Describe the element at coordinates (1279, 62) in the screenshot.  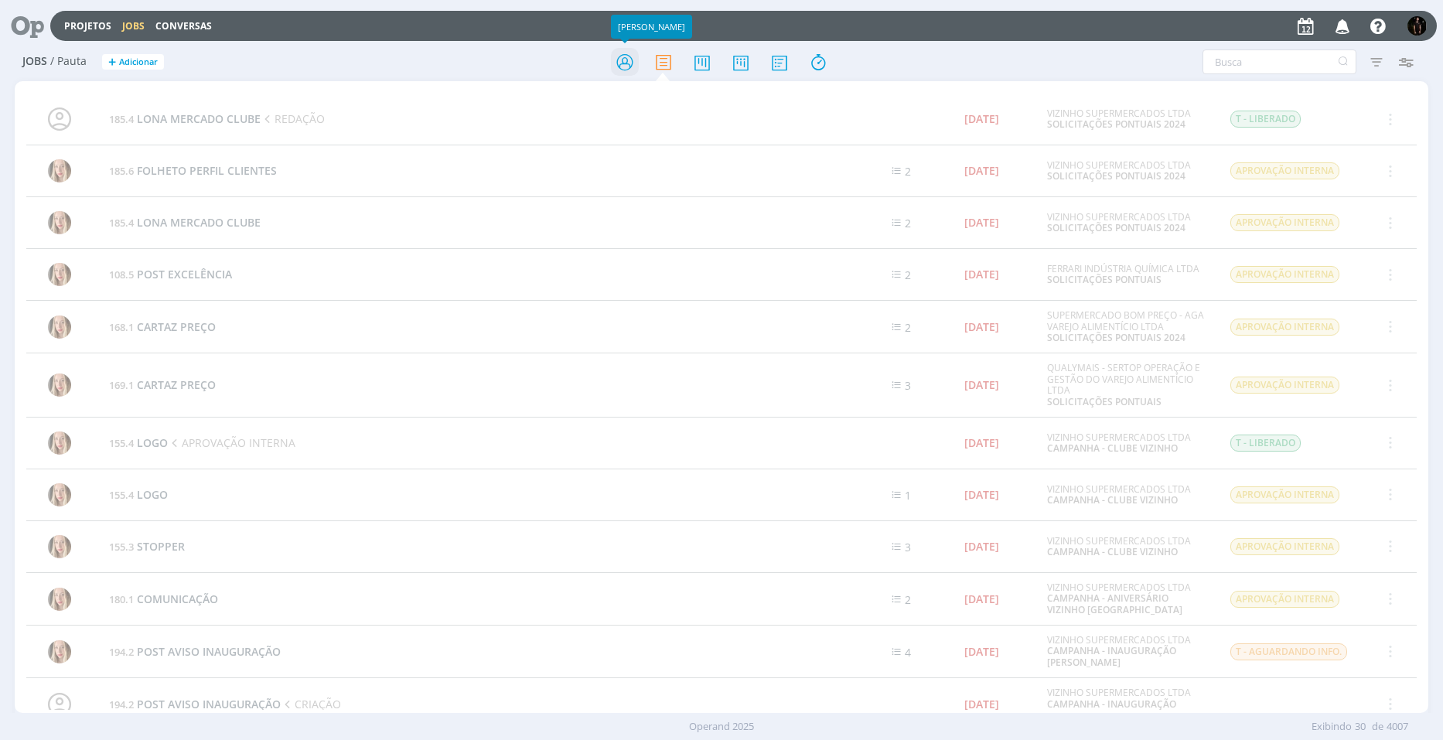
I see `input: Busca` at that location.